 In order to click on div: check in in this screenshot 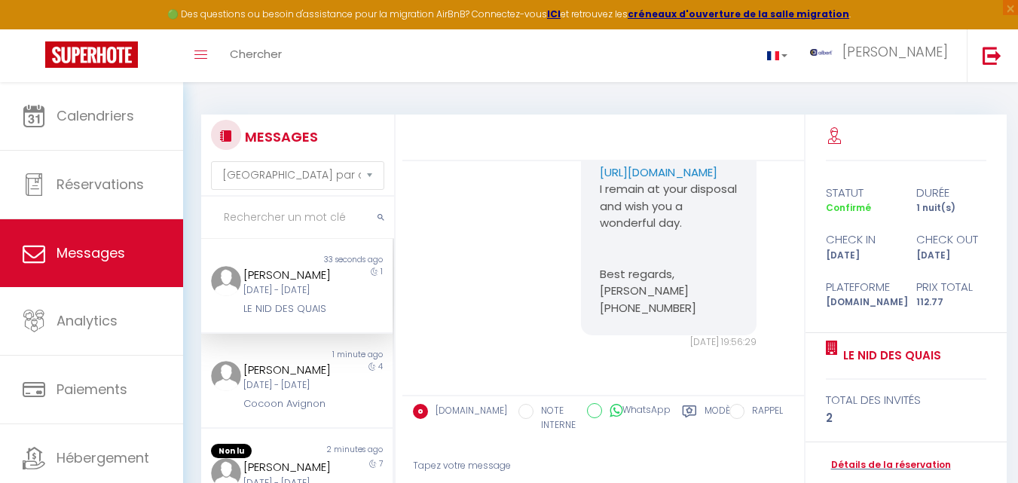, I will do `click(860, 240)`.